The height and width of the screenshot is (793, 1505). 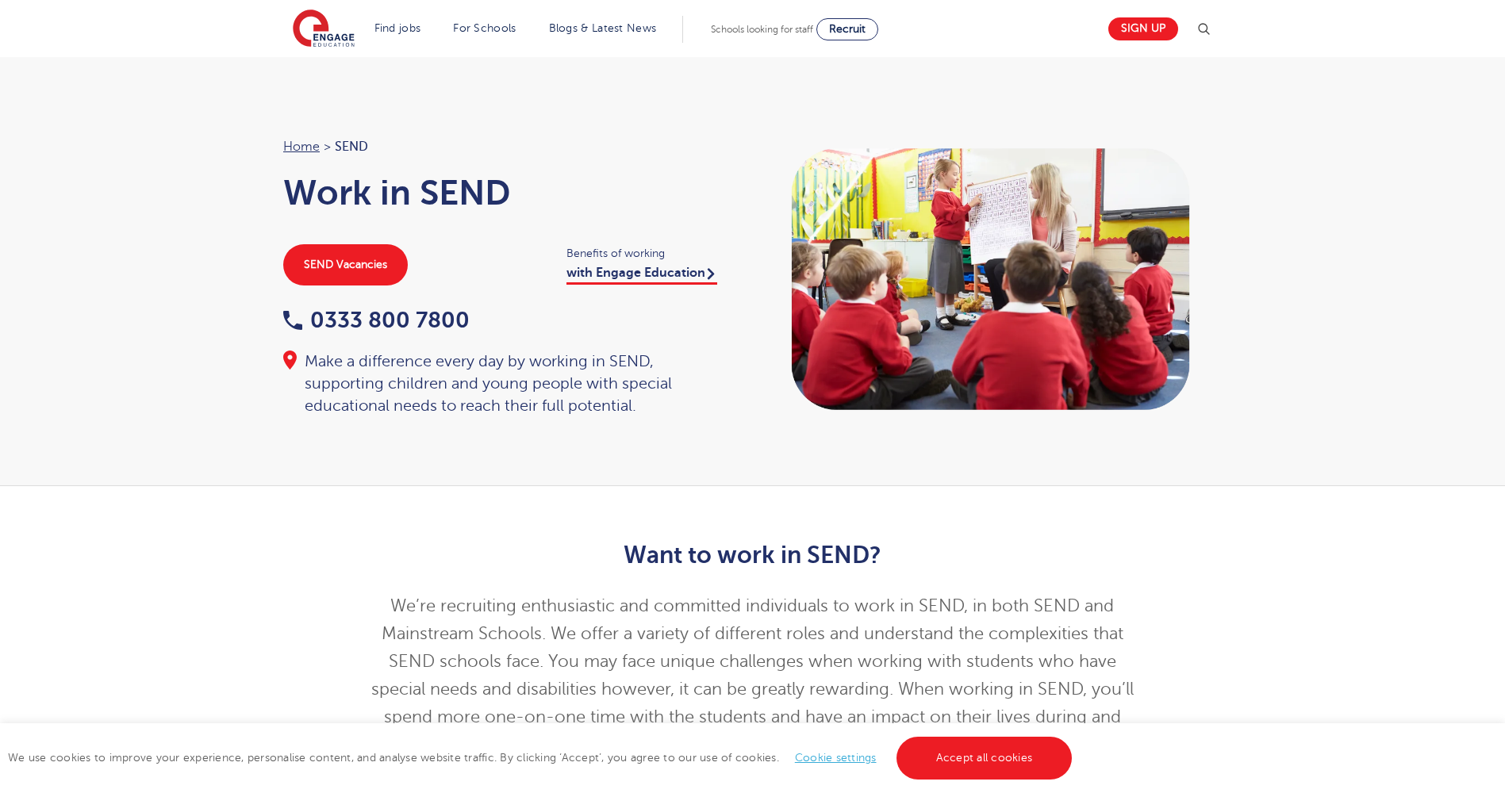 What do you see at coordinates (324, 29) in the screenshot?
I see `img: Engage Education` at bounding box center [324, 29].